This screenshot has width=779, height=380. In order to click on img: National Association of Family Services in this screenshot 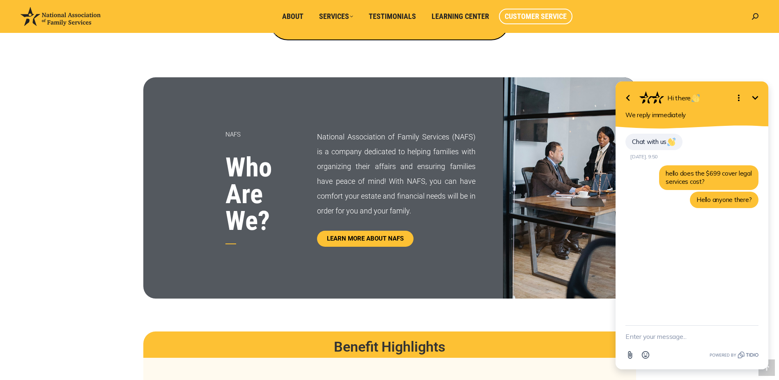, I will do `click(60, 16)`.